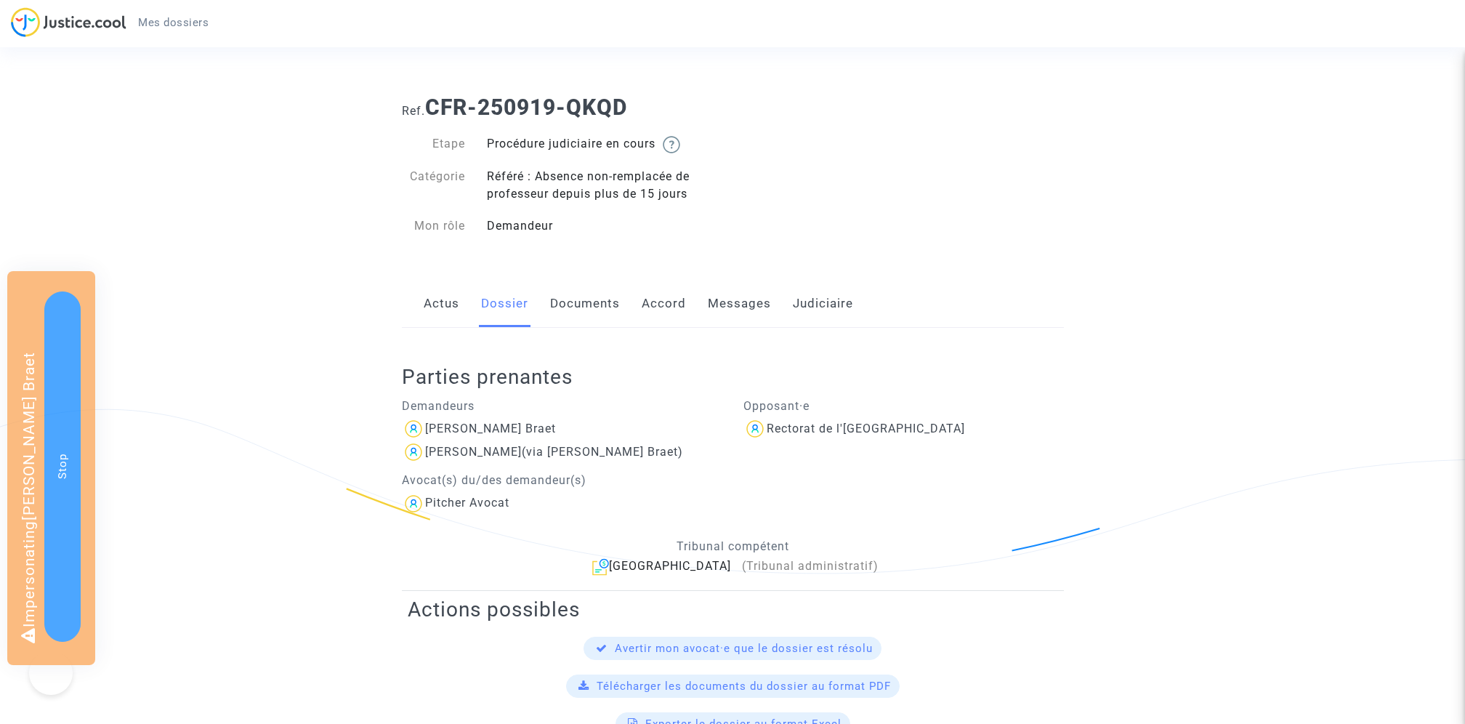 Image resolution: width=1465 pixels, height=724 pixels. I want to click on div: Demandeur, so click(604, 226).